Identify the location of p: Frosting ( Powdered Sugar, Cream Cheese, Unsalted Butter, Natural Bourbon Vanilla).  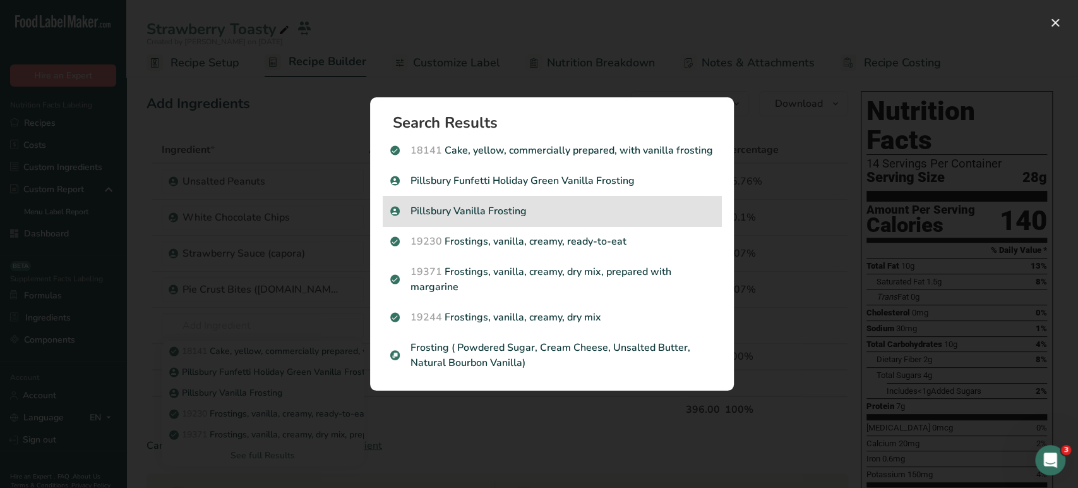
(552, 355).